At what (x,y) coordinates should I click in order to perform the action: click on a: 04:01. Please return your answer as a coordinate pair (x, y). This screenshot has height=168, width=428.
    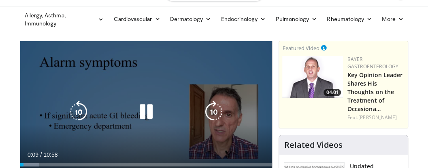
    Looking at the image, I should click on (312, 77).